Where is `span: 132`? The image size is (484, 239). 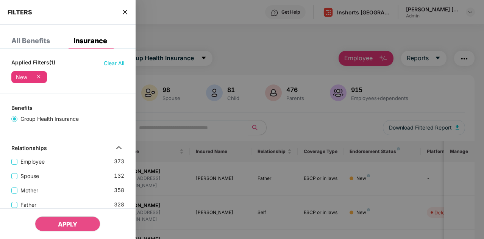
span: 132 is located at coordinates (119, 176).